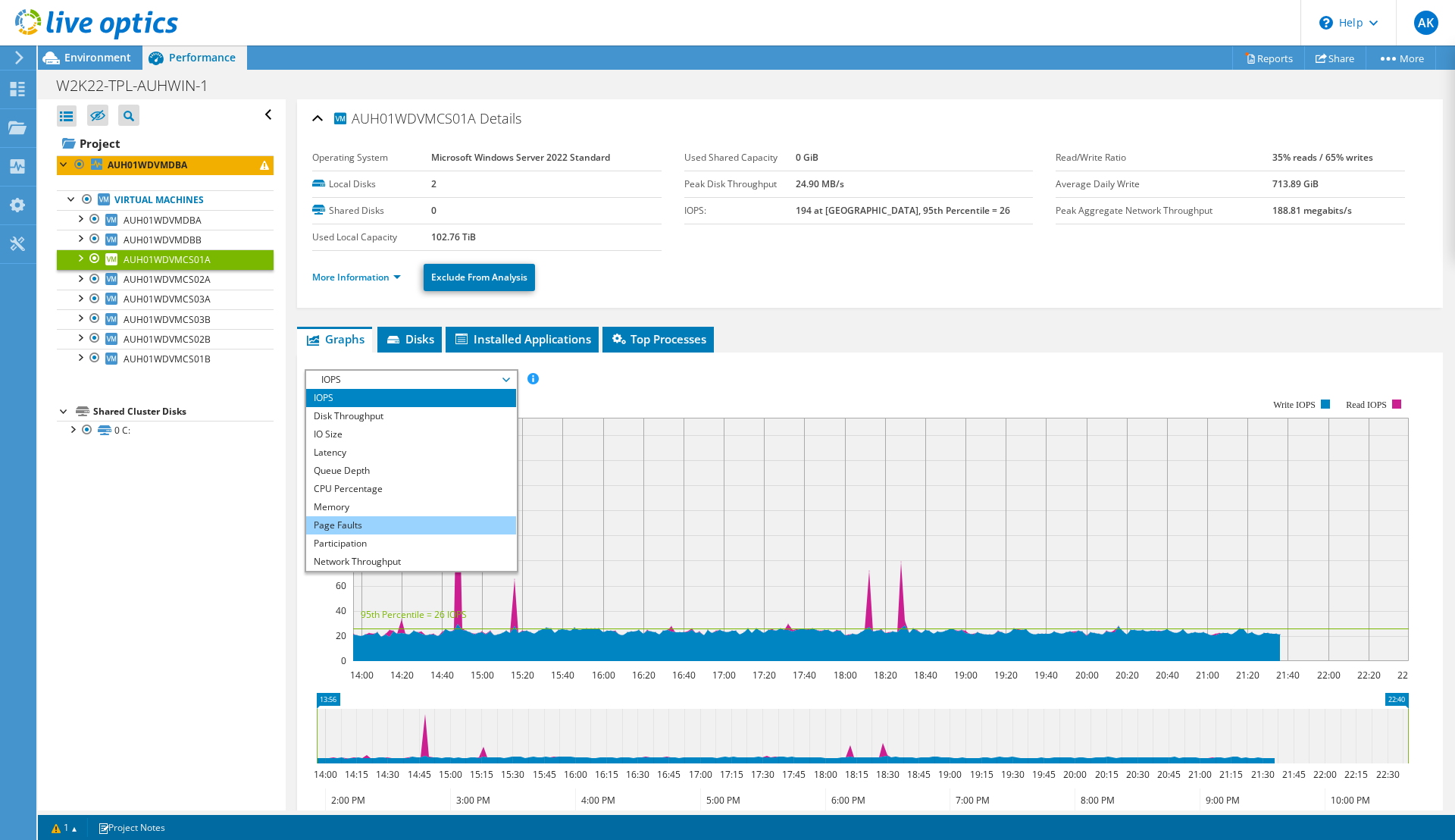  Describe the element at coordinates (1356, 773) in the screenshot. I see `text: 22:15` at that location.